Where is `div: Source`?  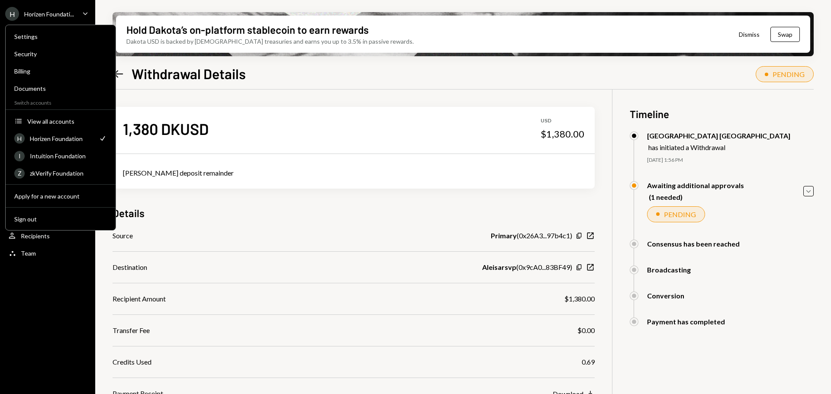
div: Source is located at coordinates (122, 236).